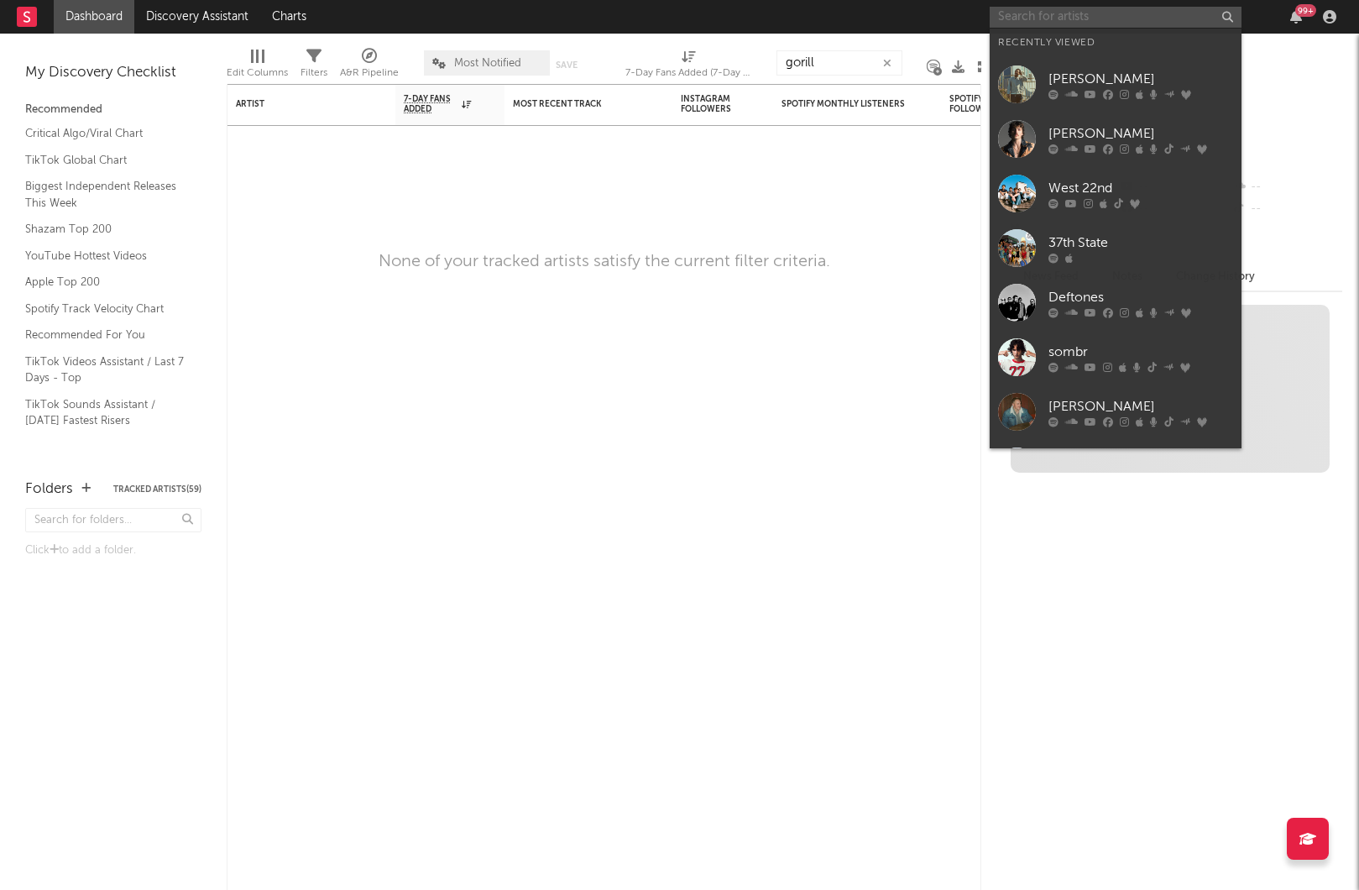 Image resolution: width=1359 pixels, height=890 pixels. I want to click on div: 99 +, so click(1306, 10).